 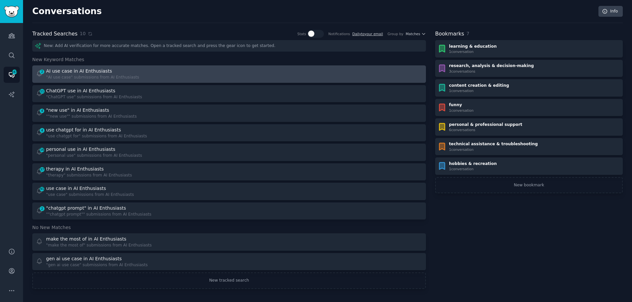 I want to click on a: funny1conversation, so click(x=529, y=108).